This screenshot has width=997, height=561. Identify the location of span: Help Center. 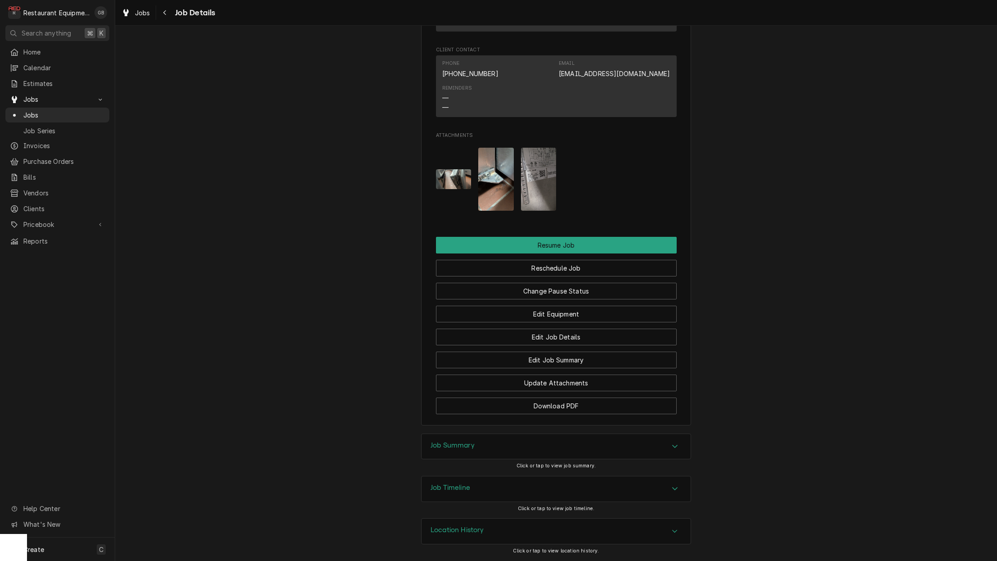
(63, 508).